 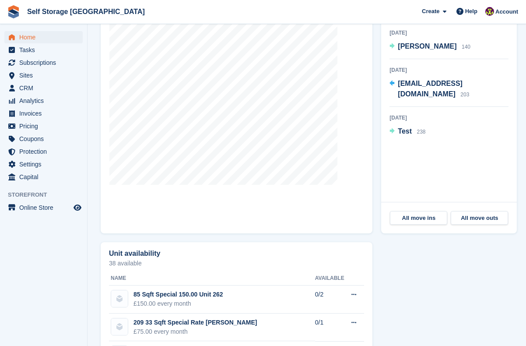 I want to click on a: Preview store, so click(x=77, y=207).